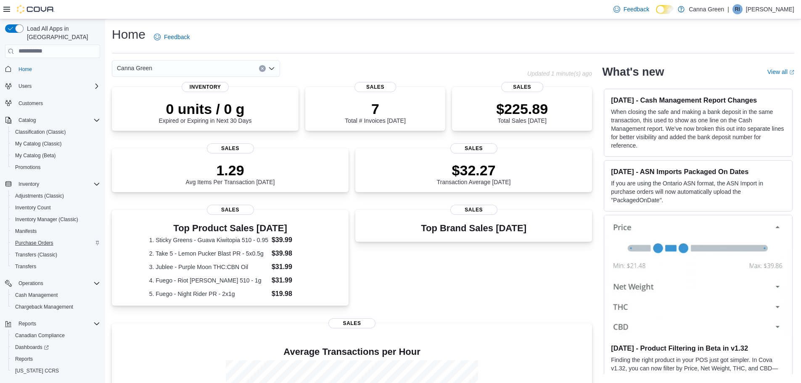 The width and height of the screenshot is (801, 383). What do you see at coordinates (230, 170) in the screenshot?
I see `p: 1.29` at bounding box center [230, 170].